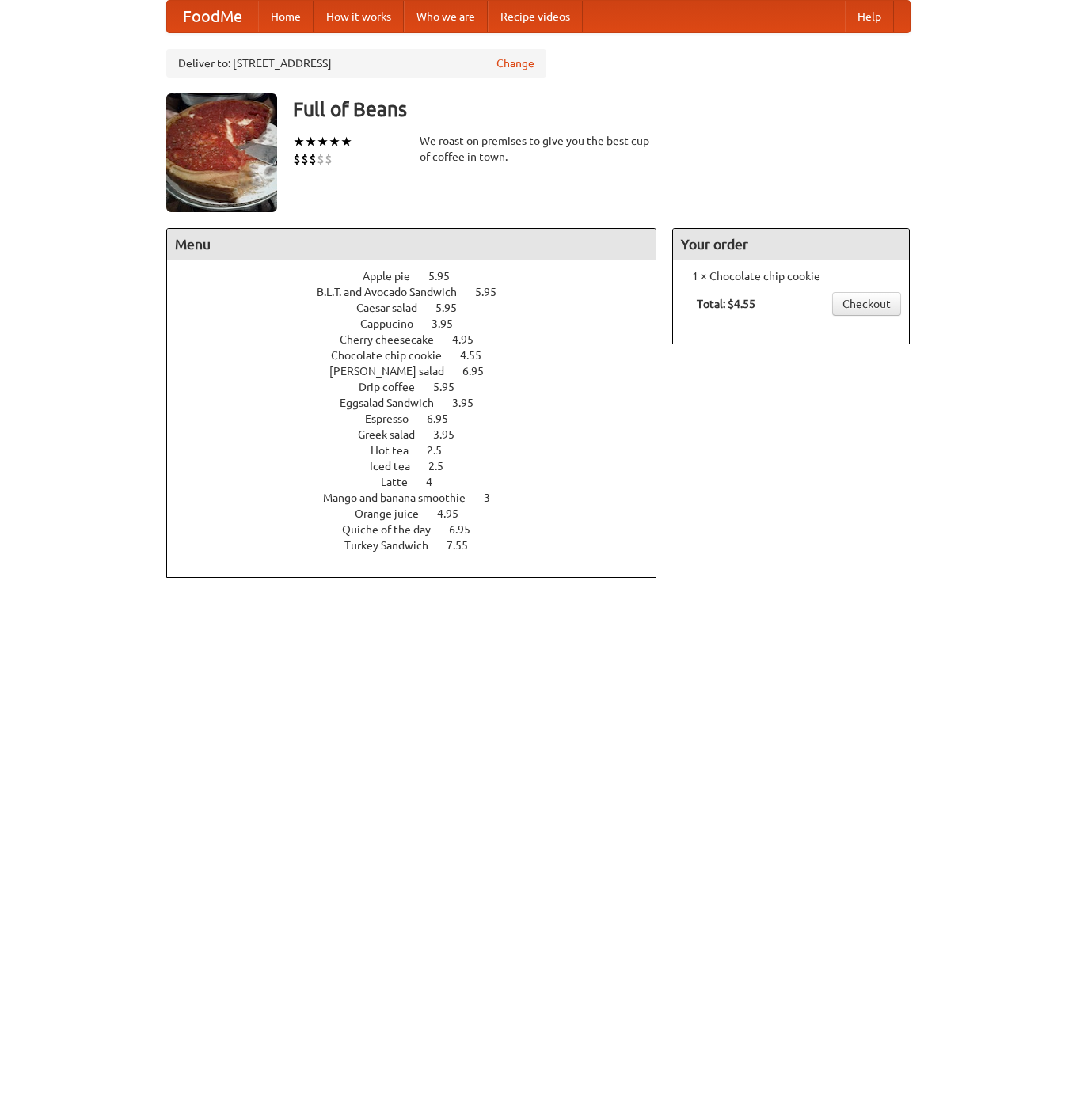  I want to click on span: Cherry cheesecake, so click(394, 339).